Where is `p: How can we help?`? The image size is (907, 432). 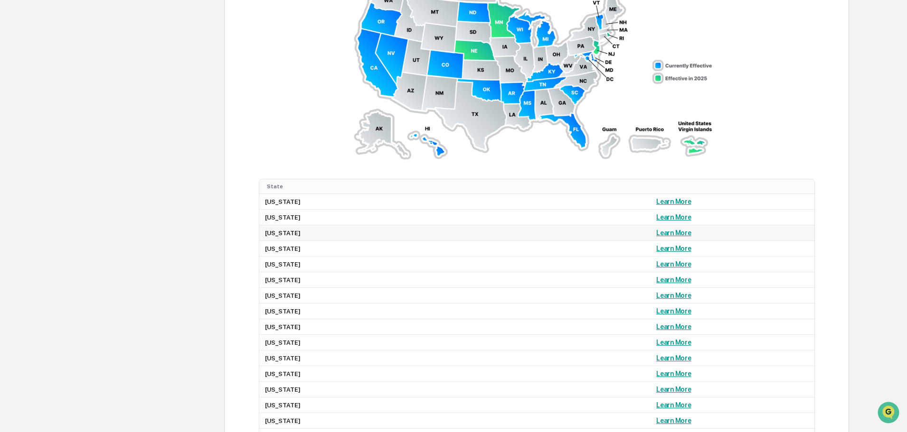 p: How can we help? is located at coordinates (91, 28).